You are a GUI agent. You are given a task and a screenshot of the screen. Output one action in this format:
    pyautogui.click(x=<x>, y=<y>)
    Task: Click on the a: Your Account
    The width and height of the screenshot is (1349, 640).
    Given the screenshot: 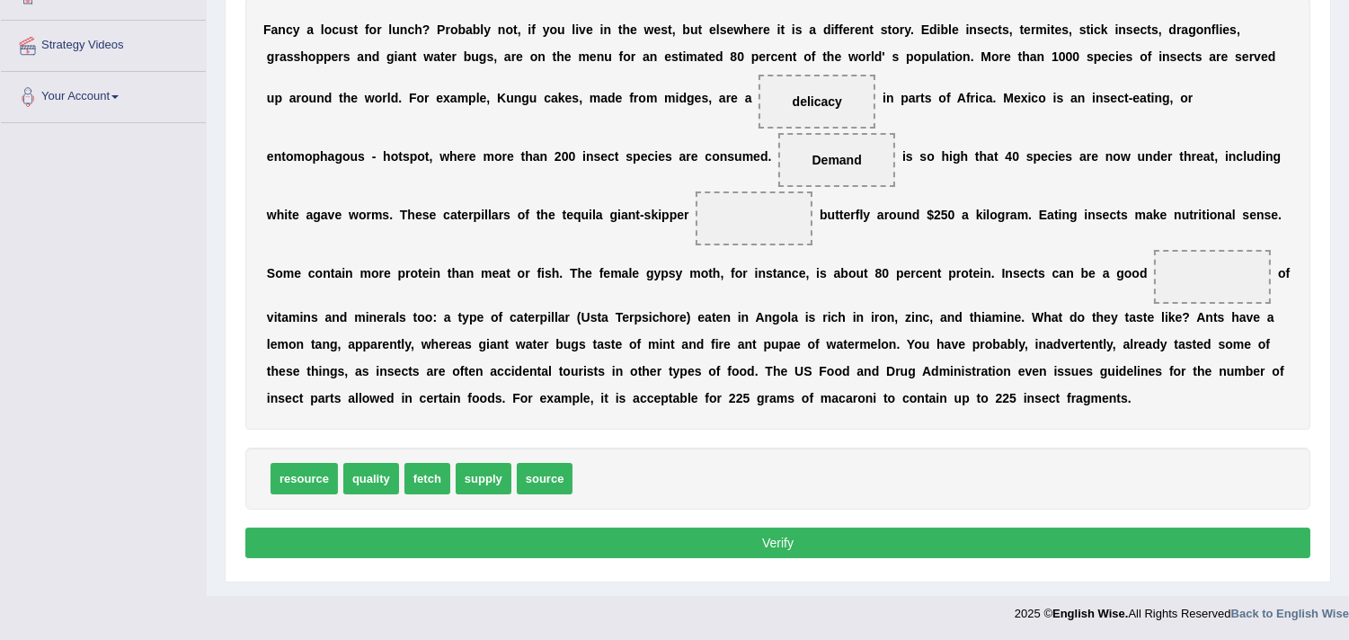 What is the action you would take?
    pyautogui.click(x=103, y=94)
    